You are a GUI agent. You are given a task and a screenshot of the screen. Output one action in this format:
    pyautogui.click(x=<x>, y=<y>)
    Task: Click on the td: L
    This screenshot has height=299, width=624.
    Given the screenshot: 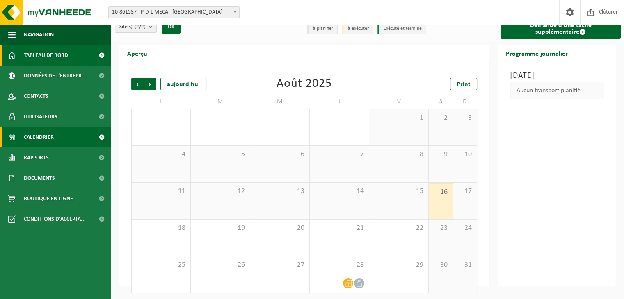 What is the action you would take?
    pyautogui.click(x=161, y=102)
    